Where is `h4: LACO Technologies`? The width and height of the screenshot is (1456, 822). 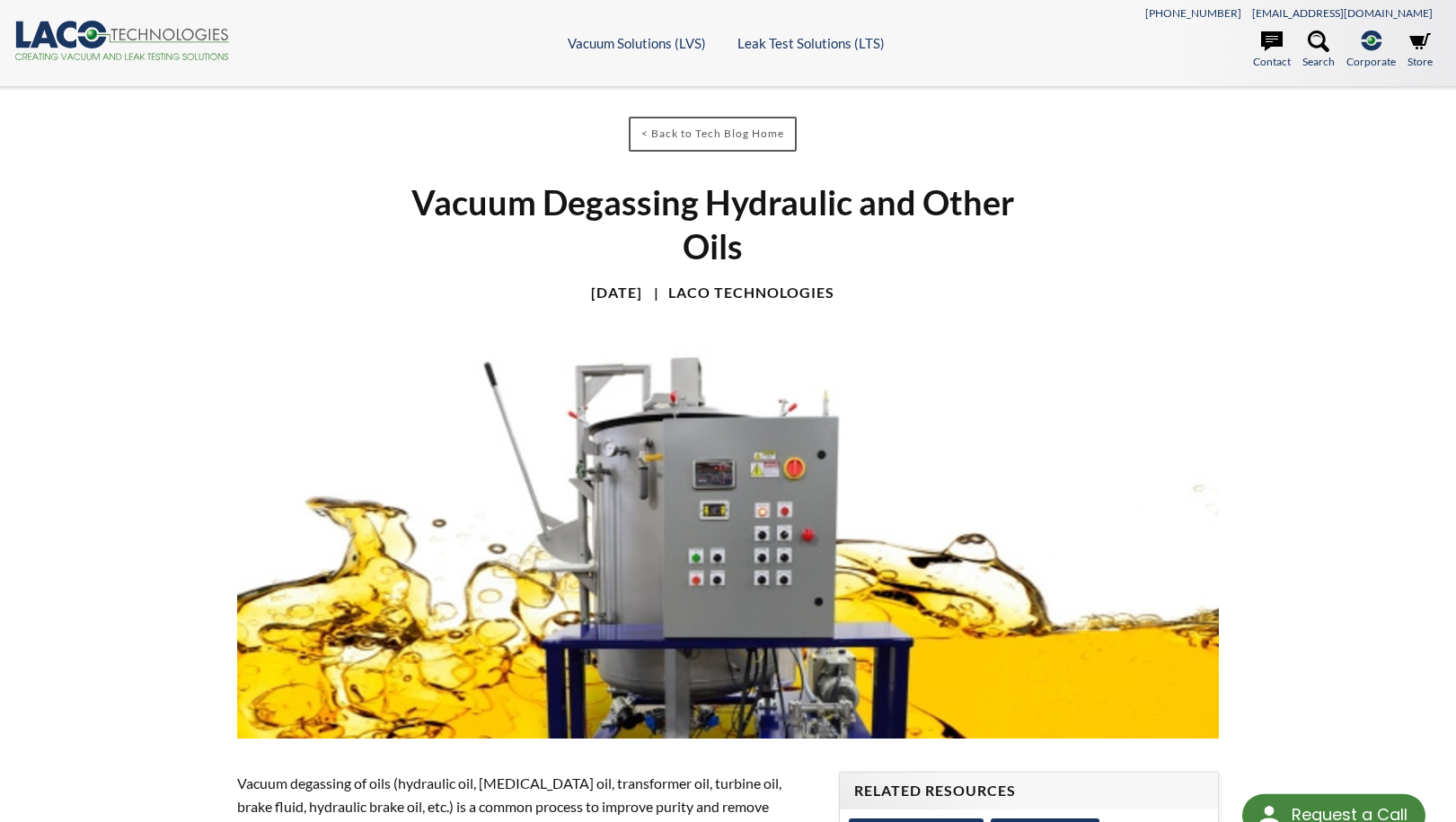 h4: LACO Technologies is located at coordinates (739, 293).